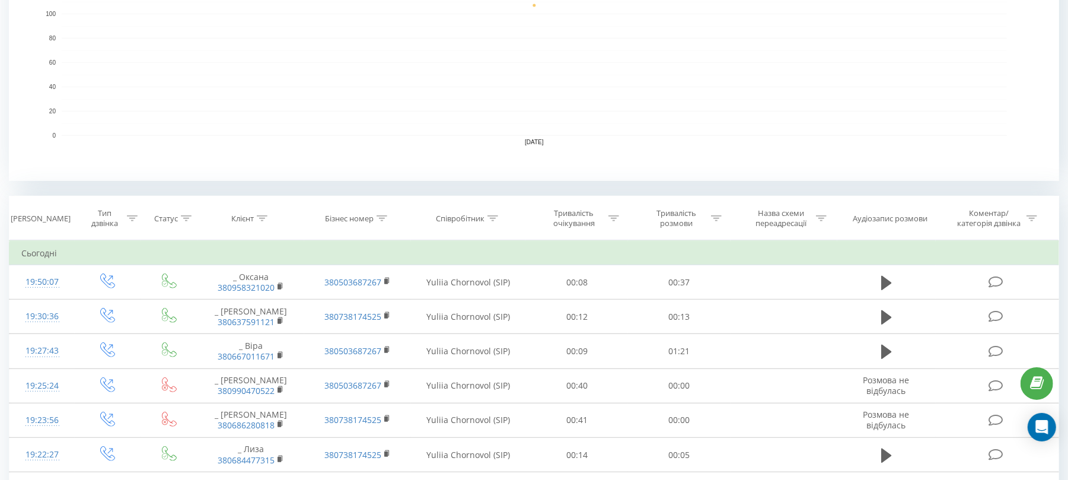 The image size is (1068, 480). Describe the element at coordinates (577, 351) in the screenshot. I see `td: 00:09` at that location.